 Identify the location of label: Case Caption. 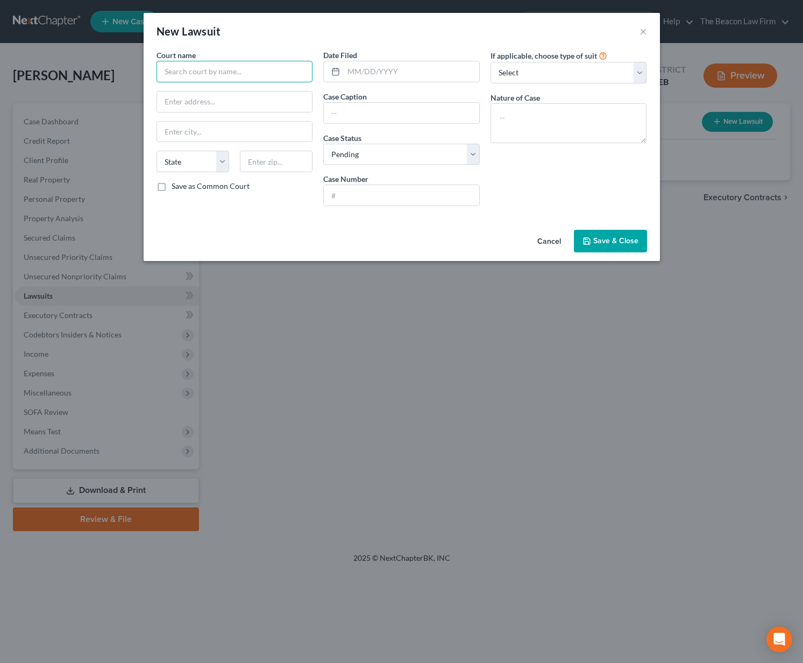
(345, 96).